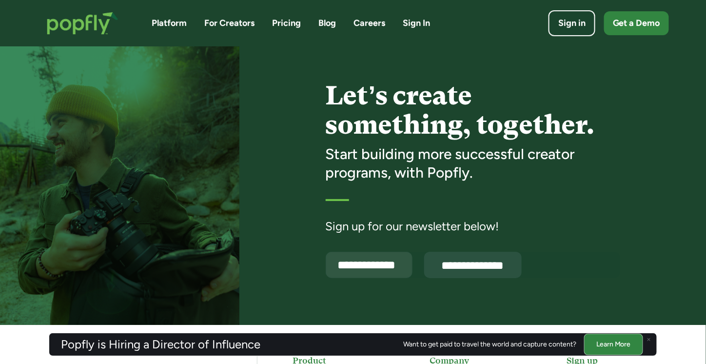 This screenshot has height=364, width=706. What do you see at coordinates (169, 23) in the screenshot?
I see `a: Platform` at bounding box center [169, 23].